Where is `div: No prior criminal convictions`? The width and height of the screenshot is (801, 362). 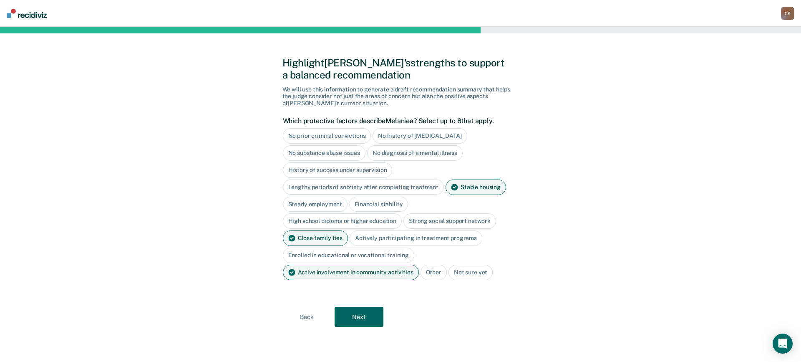
div: No prior criminal convictions is located at coordinates (327, 136).